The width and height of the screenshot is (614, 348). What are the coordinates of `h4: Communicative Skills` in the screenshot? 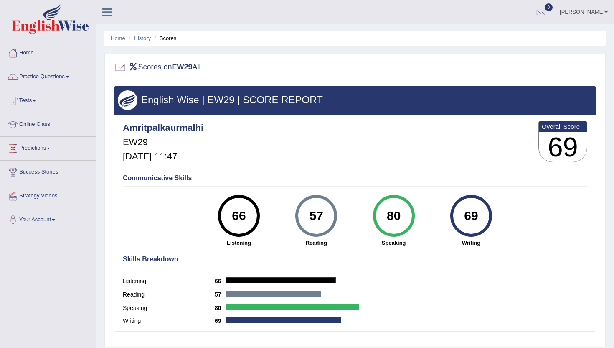 It's located at (355, 178).